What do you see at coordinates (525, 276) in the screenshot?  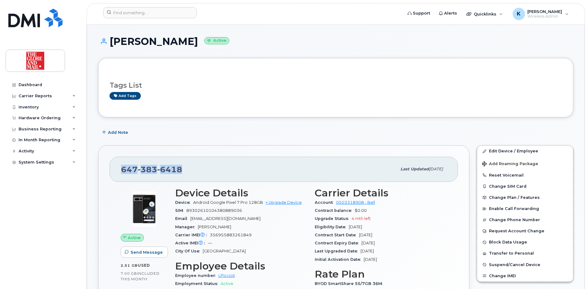 I see `button: Change IMEI` at bounding box center [525, 276].